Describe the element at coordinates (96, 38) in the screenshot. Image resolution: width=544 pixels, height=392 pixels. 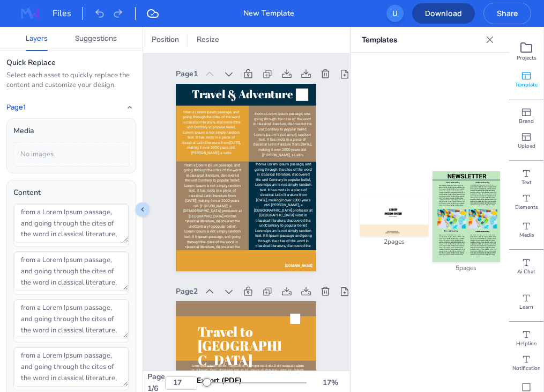
I see `button: Suggestions` at that location.